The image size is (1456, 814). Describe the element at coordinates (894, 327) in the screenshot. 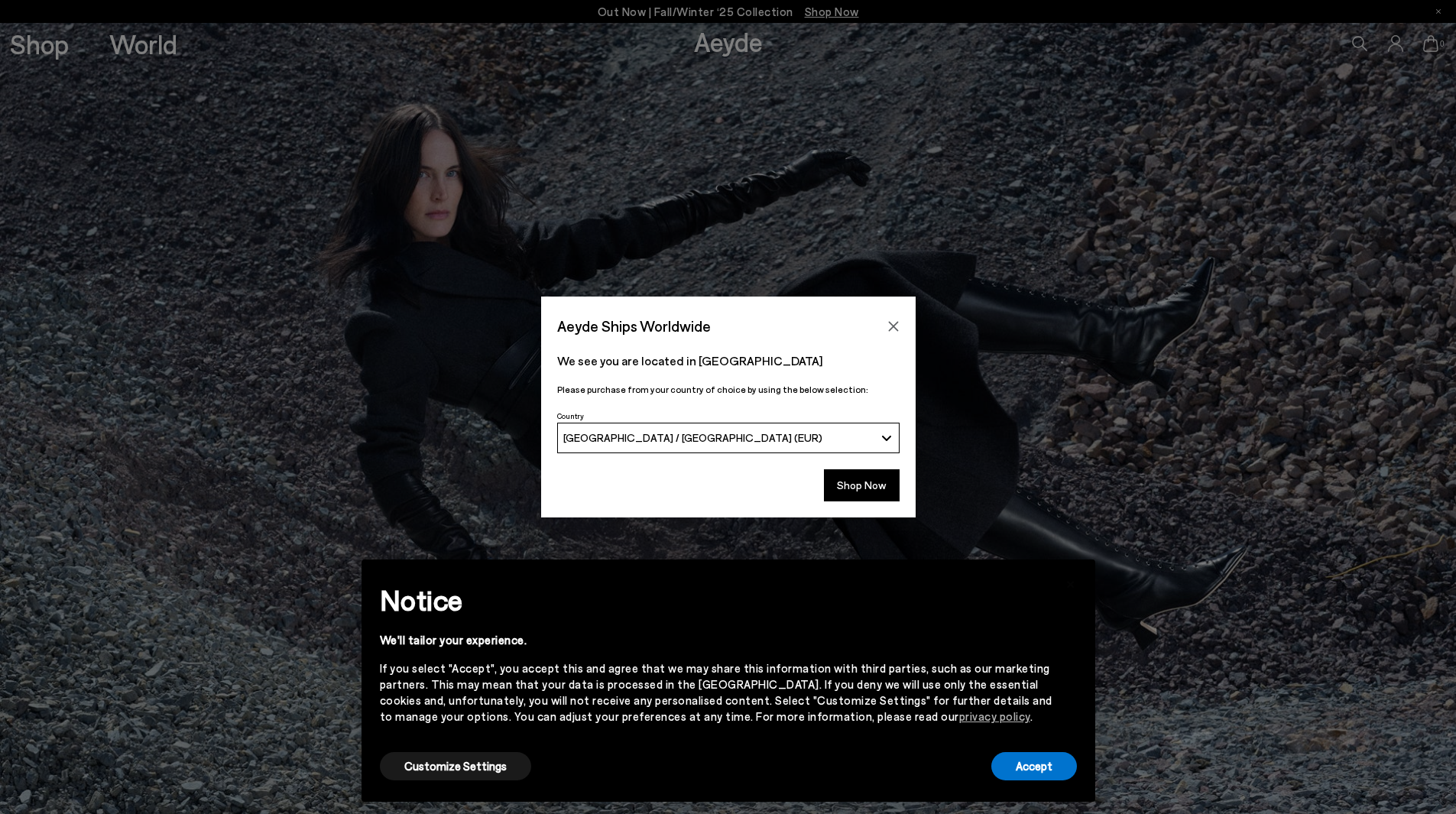

I see `button: Close` at that location.